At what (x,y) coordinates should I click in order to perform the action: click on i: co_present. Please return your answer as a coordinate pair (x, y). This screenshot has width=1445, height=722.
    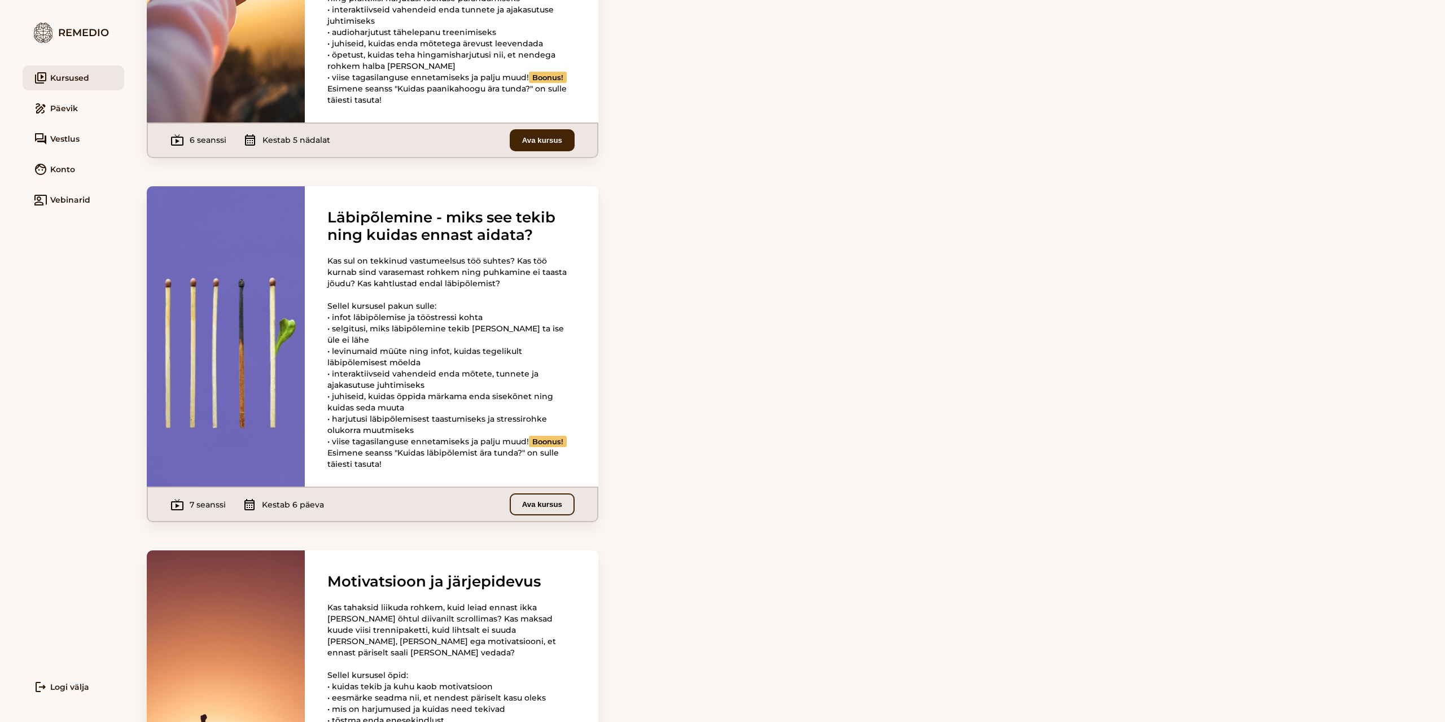
    Looking at the image, I should click on (41, 200).